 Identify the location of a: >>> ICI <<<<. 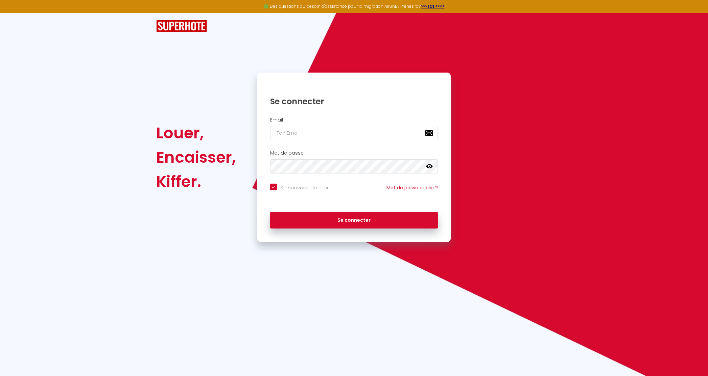
(433, 6).